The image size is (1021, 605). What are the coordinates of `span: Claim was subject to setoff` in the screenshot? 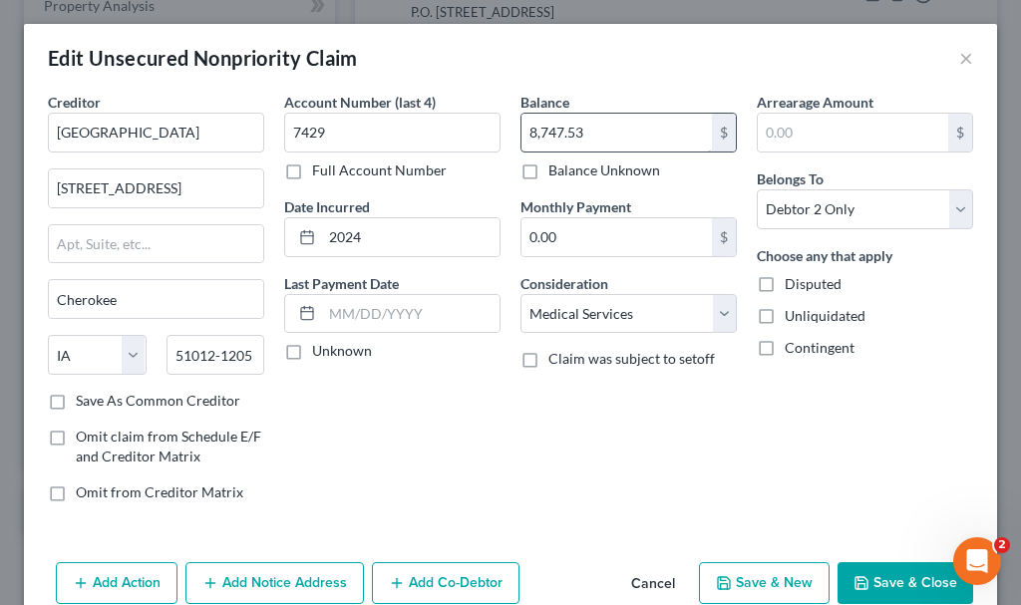 It's located at (631, 358).